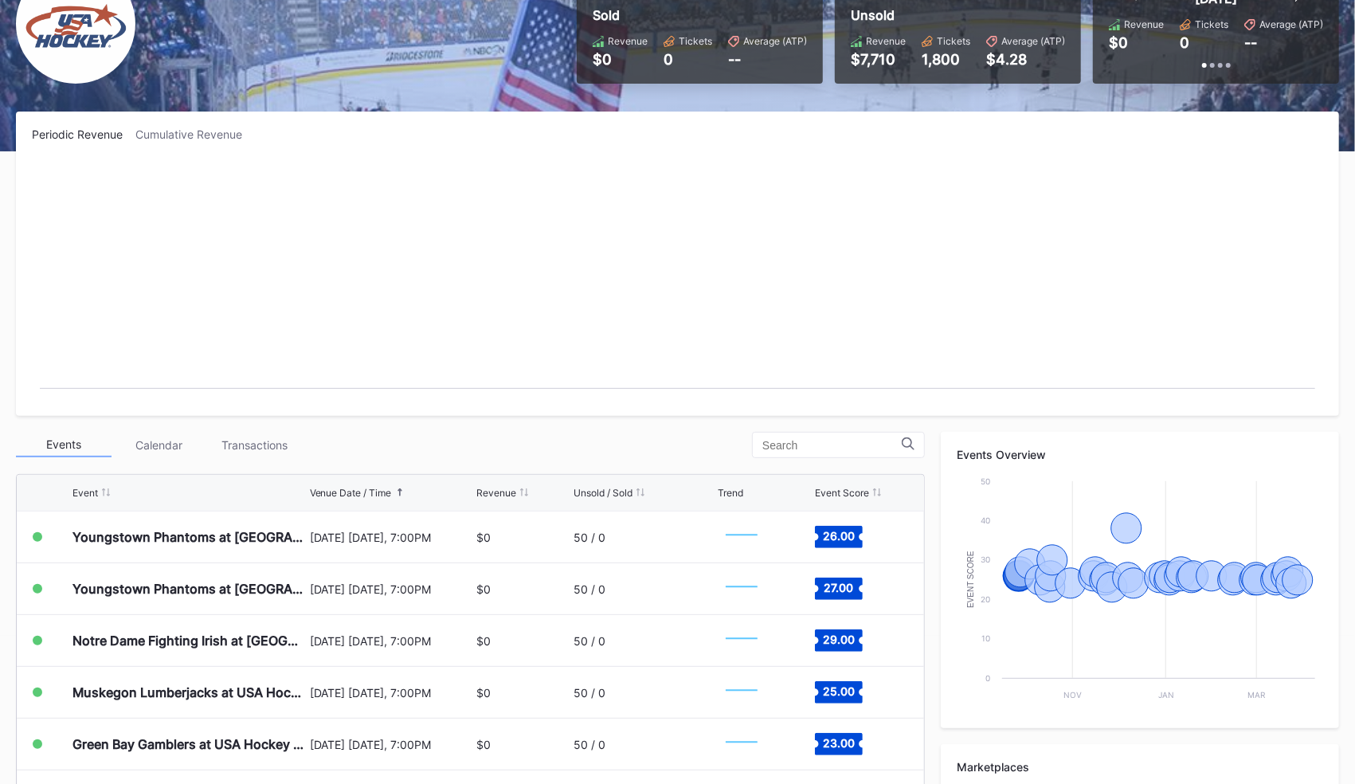  Describe the element at coordinates (945, 59) in the screenshot. I see `div: 1,800` at that location.